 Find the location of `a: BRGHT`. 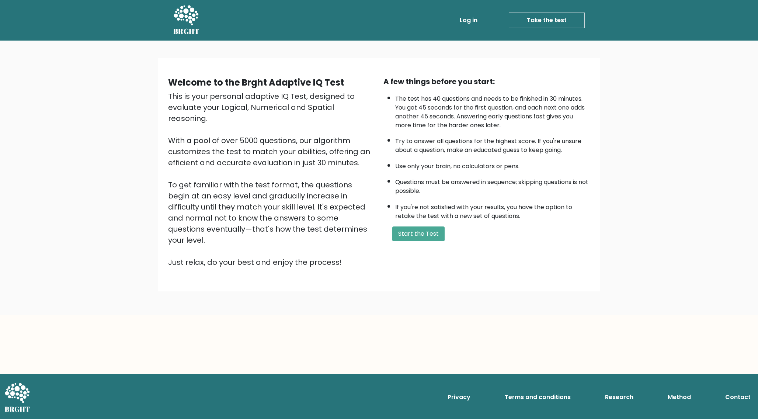

a: BRGHT is located at coordinates (187, 20).